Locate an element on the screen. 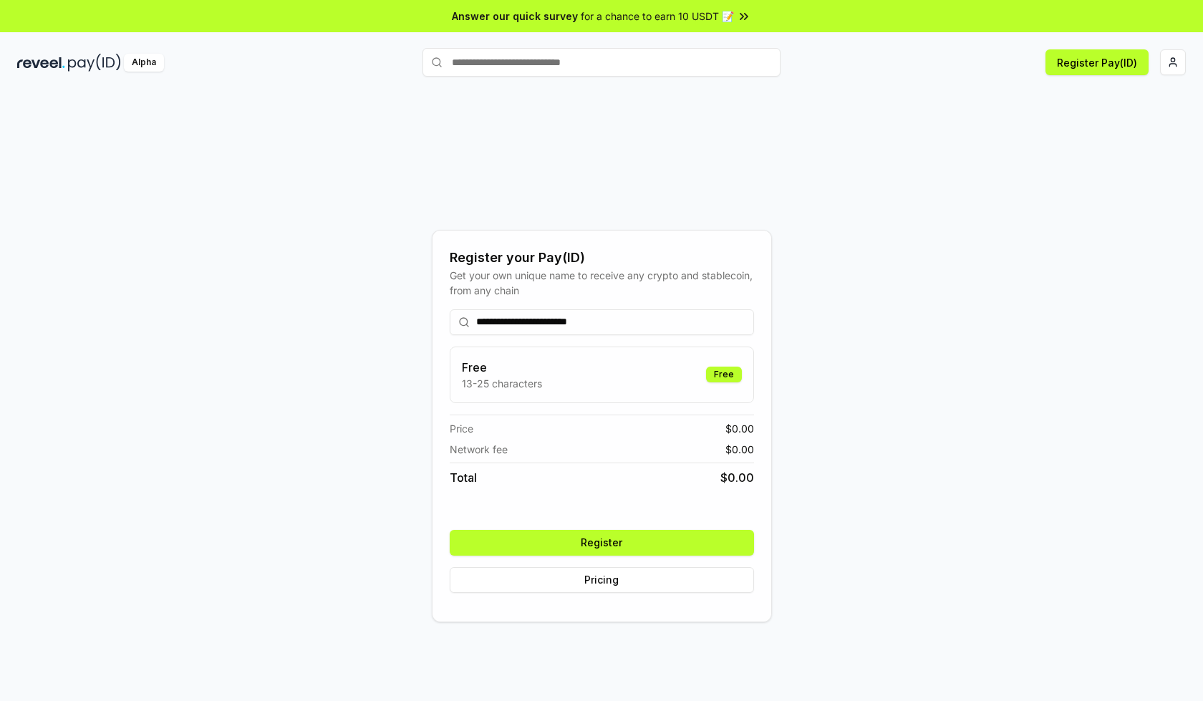 The height and width of the screenshot is (701, 1203). div: Get your own unique name to receive any crypto and stablecoin, from any chain is located at coordinates (602, 283).